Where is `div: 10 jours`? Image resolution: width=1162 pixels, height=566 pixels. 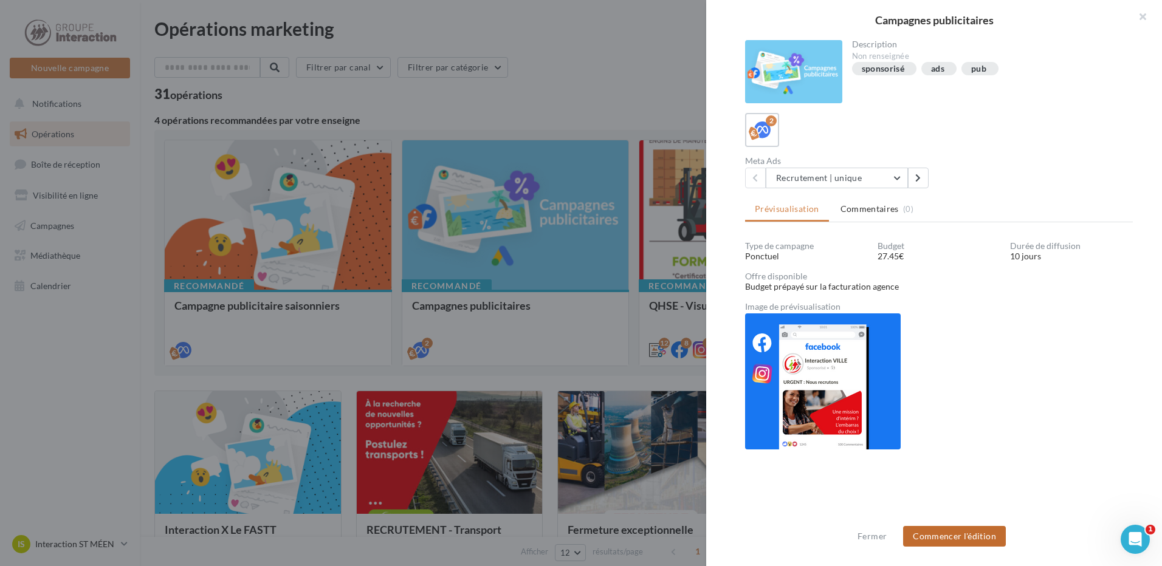
div: 10 jours is located at coordinates (1071, 256).